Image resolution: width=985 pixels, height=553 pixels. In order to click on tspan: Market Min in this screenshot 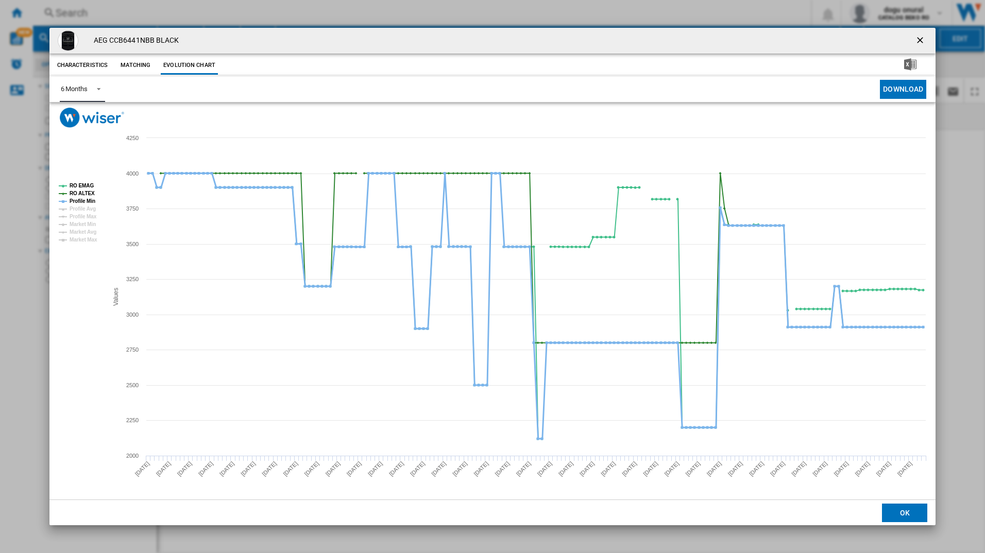, I will do `click(82, 224)`.